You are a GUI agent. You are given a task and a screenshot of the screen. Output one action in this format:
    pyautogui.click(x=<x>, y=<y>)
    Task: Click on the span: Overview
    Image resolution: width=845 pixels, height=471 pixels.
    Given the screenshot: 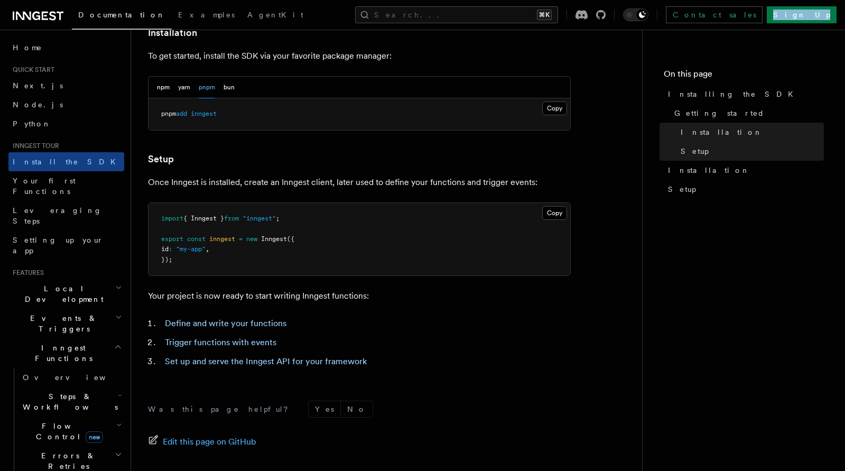 What is the action you would take?
    pyautogui.click(x=77, y=377)
    